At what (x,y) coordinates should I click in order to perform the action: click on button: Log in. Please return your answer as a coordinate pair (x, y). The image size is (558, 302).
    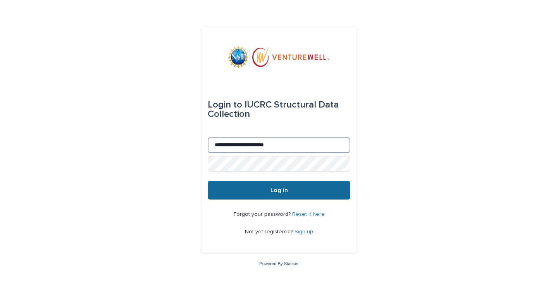
    Looking at the image, I should click on (279, 190).